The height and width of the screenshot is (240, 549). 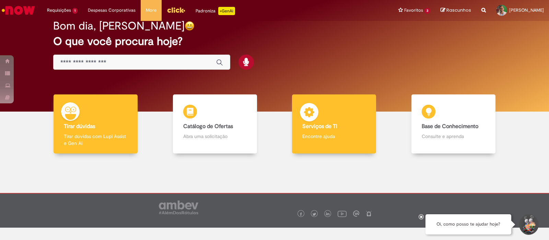 I want to click on p: Consulte e aprenda, so click(x=453, y=136).